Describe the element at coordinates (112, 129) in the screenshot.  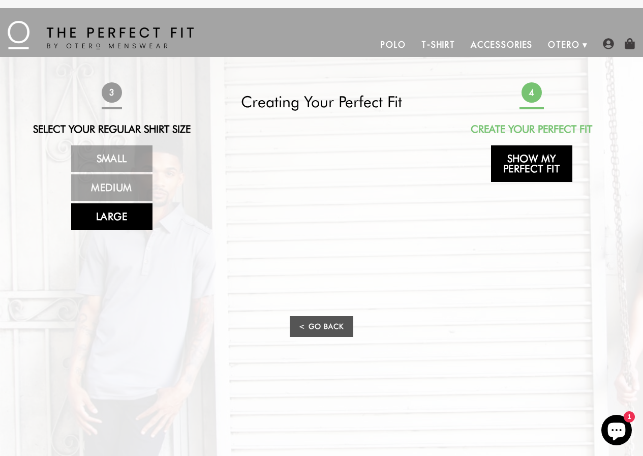
I see `h2: Select Your Regular Shirt Size` at that location.